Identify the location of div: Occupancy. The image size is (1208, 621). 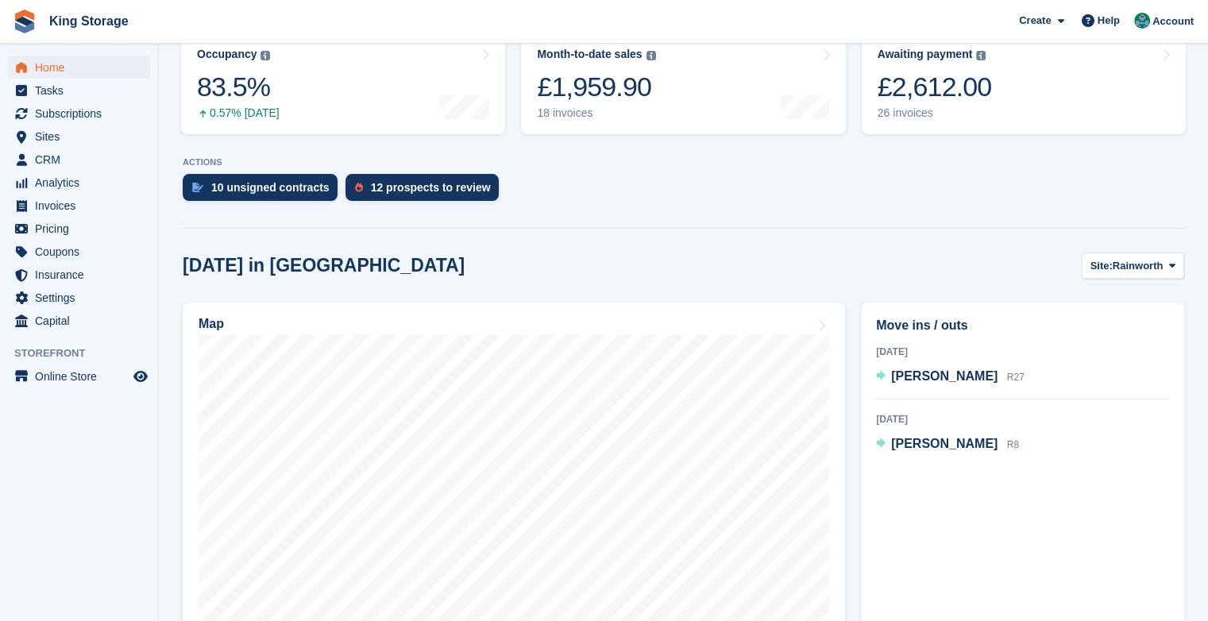
(226, 54).